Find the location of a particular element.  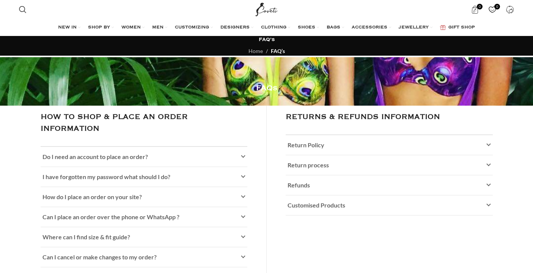

a: NEW IN is located at coordinates (69, 28).